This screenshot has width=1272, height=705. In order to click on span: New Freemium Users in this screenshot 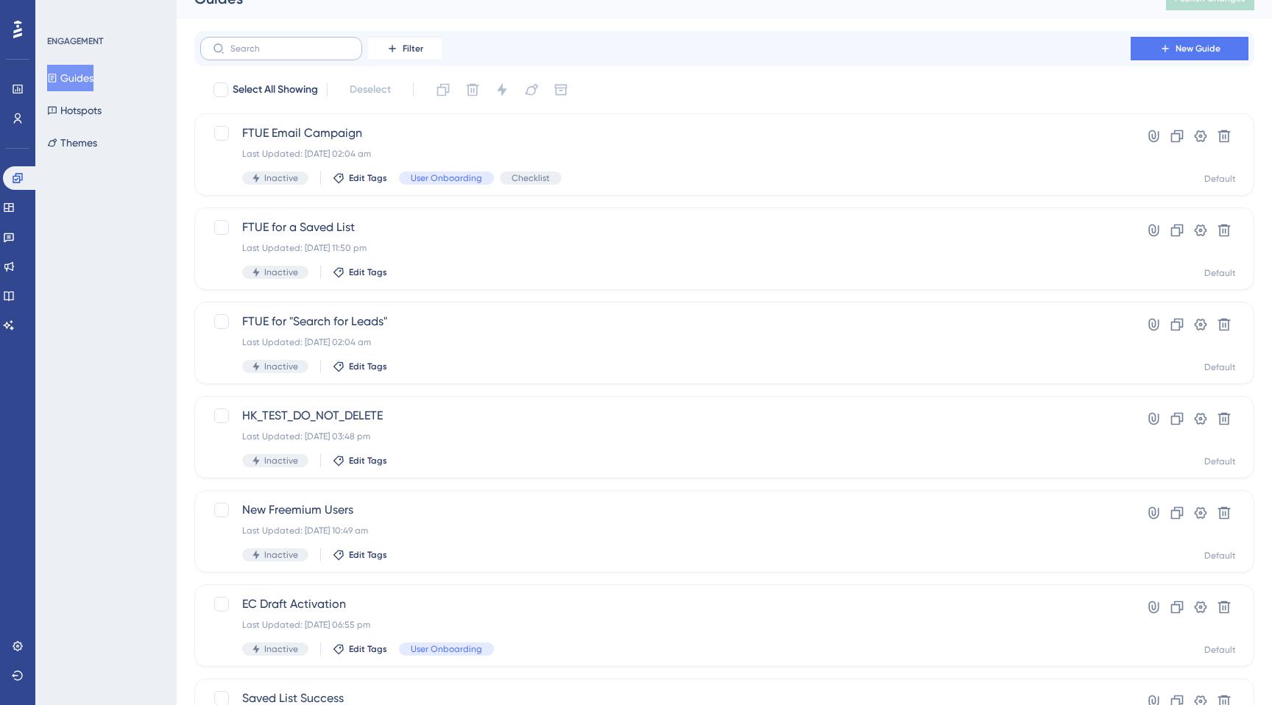, I will do `click(665, 510)`.